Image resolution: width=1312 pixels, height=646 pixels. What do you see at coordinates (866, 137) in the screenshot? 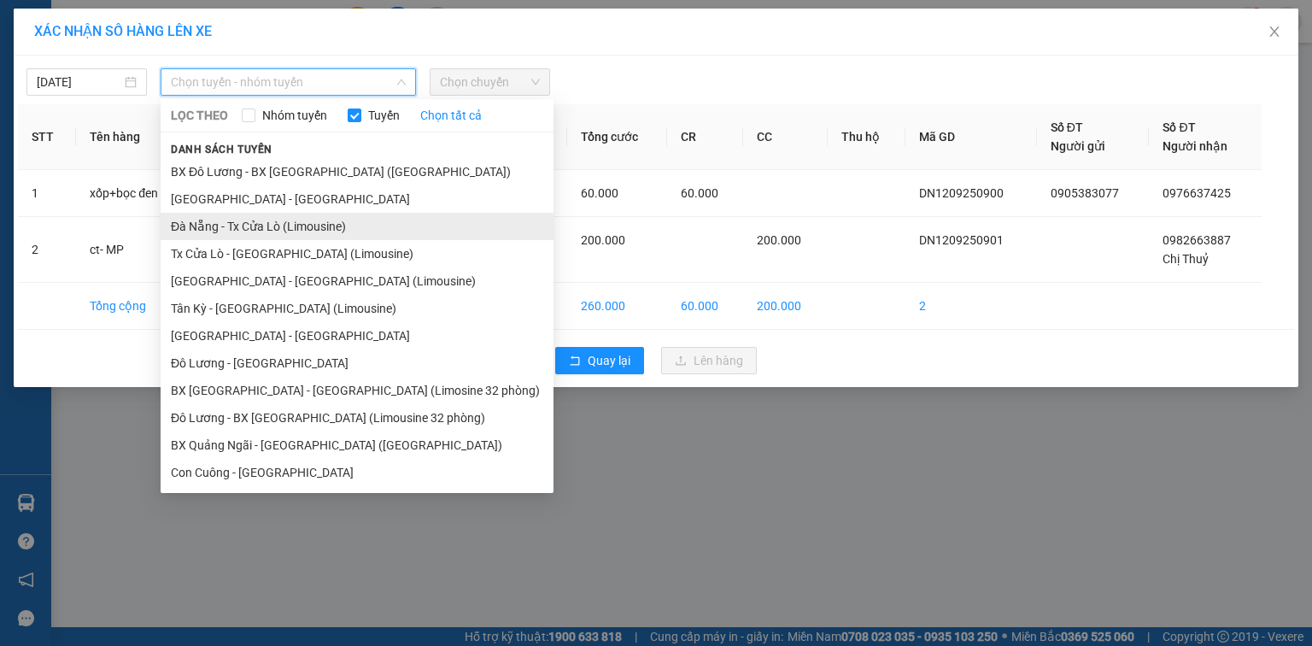
I see `th: Thu hộ` at bounding box center [866, 137].